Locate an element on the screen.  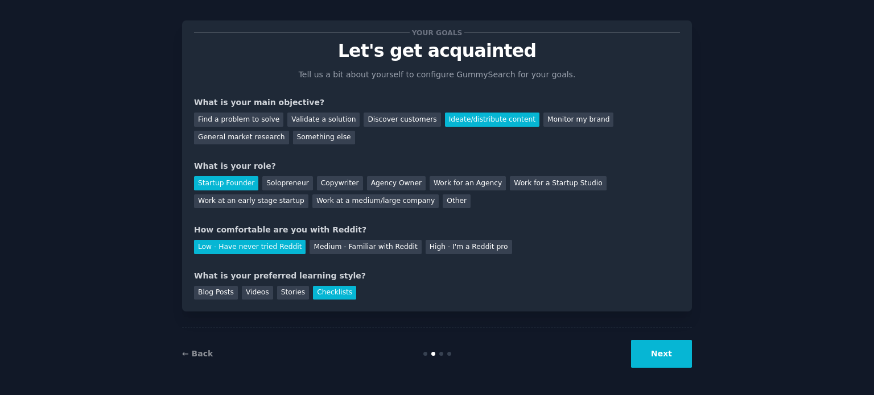
div: Startup Founder is located at coordinates (226, 183).